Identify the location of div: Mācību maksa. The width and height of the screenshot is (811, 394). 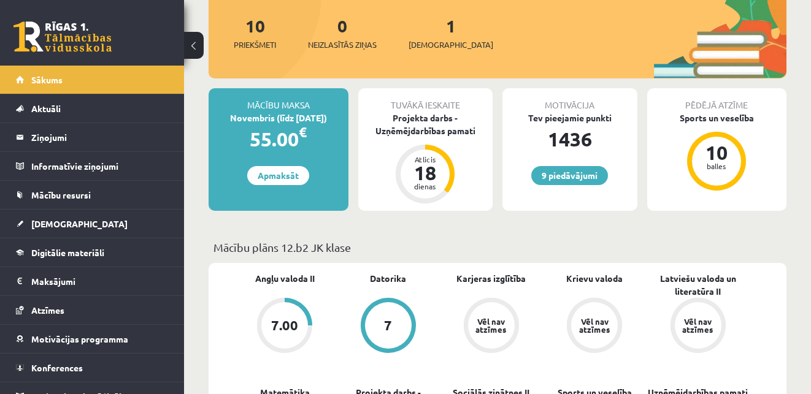
(278, 100).